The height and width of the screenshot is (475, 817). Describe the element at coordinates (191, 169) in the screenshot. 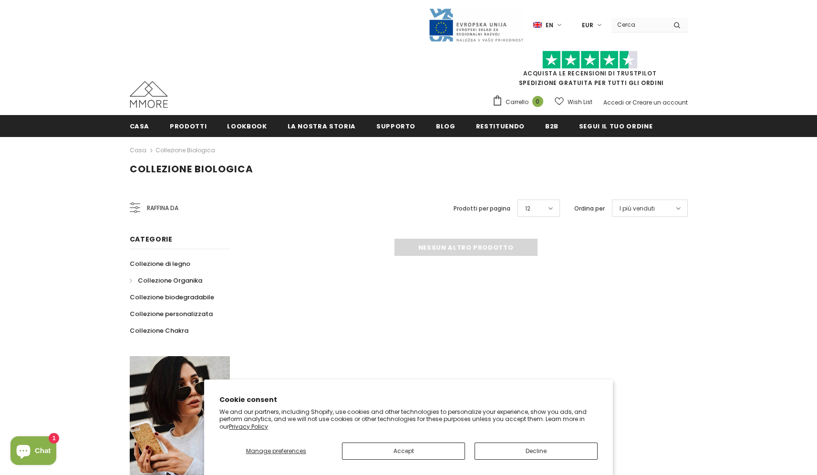

I see `span: Collezione biologica` at that location.